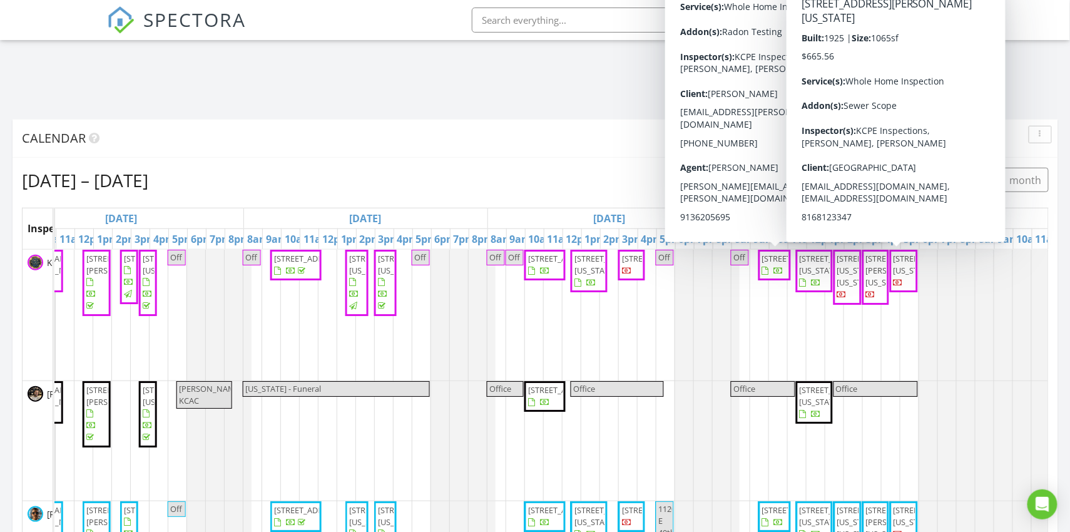 The image size is (1070, 532). What do you see at coordinates (176, 30) in the screenshot?
I see `a: SPECTORA` at bounding box center [176, 30].